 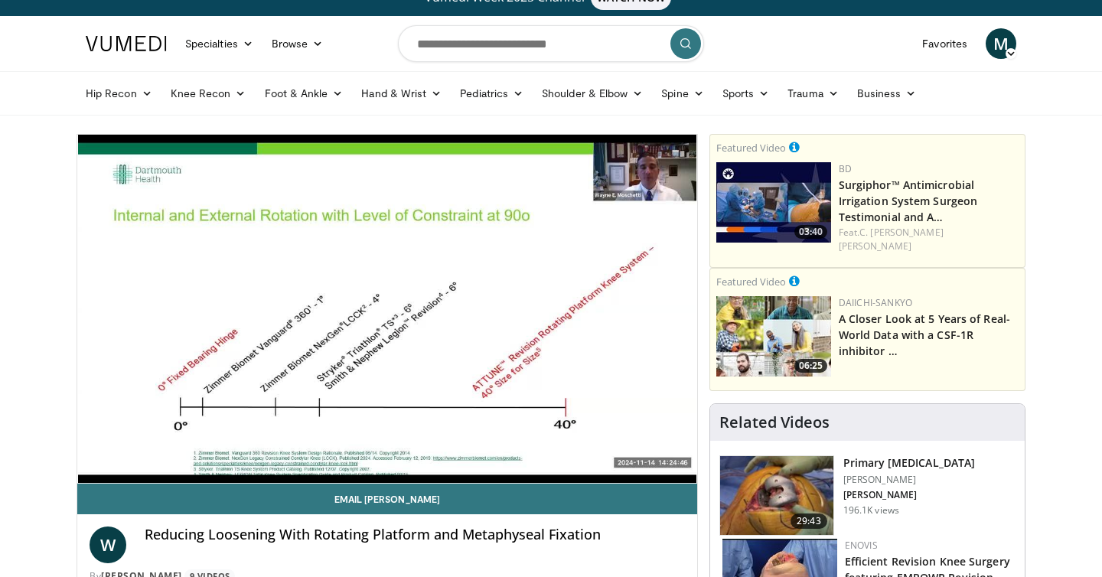 I want to click on div: Feat., so click(x=928, y=239).